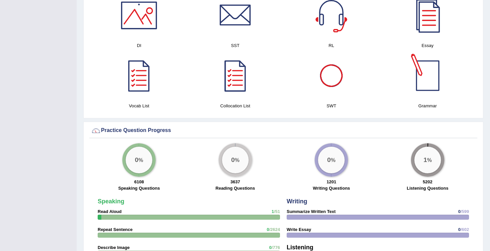 The height and width of the screenshot is (251, 490). What do you see at coordinates (115, 229) in the screenshot?
I see `strong: Repeat Sentence` at bounding box center [115, 229].